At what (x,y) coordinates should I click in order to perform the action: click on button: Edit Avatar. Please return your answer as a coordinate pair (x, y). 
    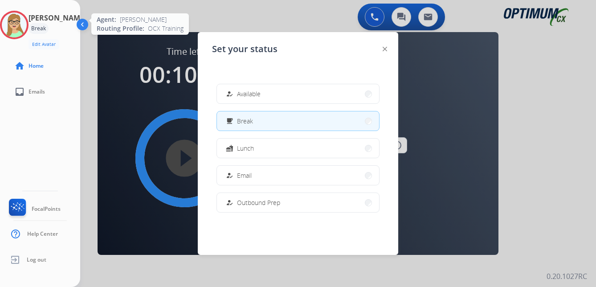
    Looking at the image, I should click on (44, 44).